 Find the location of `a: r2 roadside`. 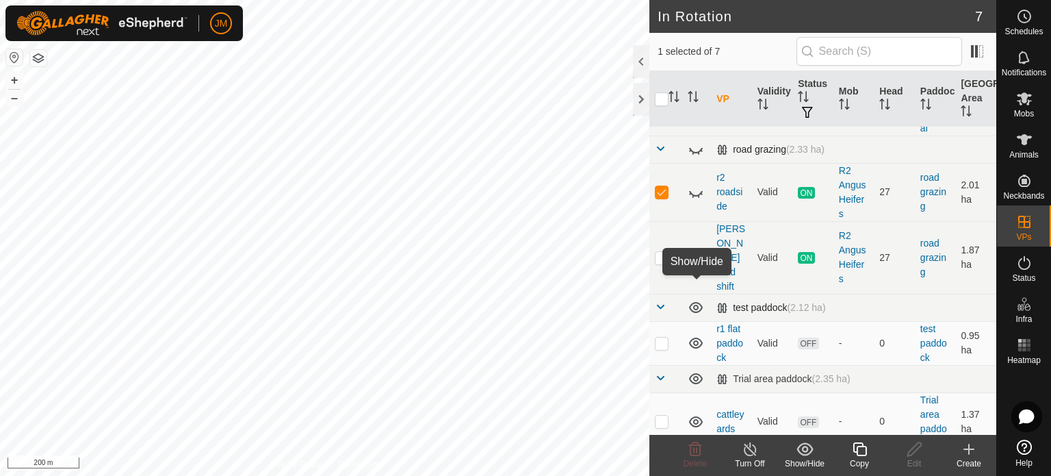

a: r2 roadside is located at coordinates (730, 192).